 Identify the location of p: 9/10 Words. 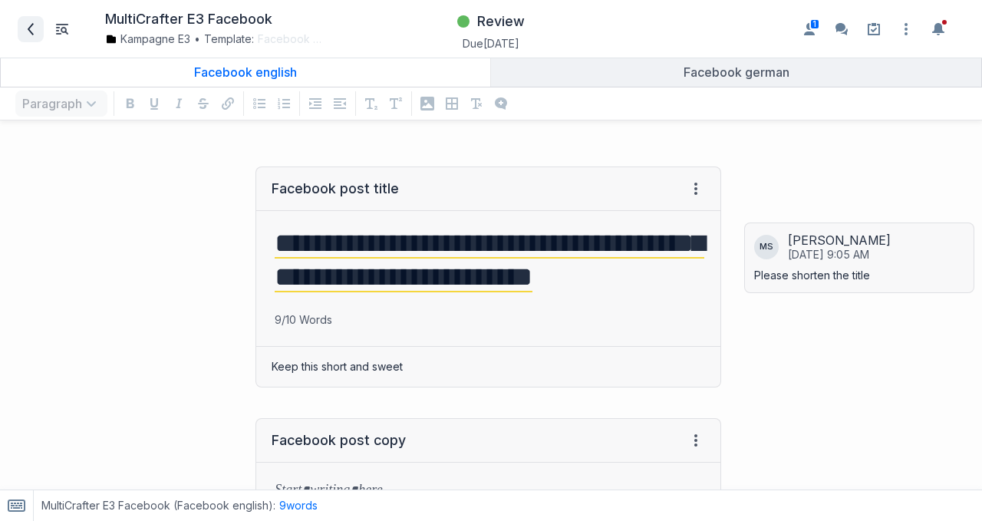
(488, 320).